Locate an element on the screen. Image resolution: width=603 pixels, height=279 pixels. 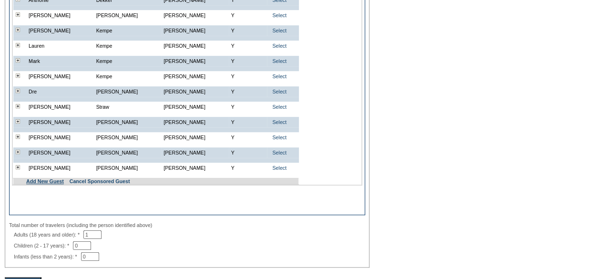
td: Dre is located at coordinates (60, 92).